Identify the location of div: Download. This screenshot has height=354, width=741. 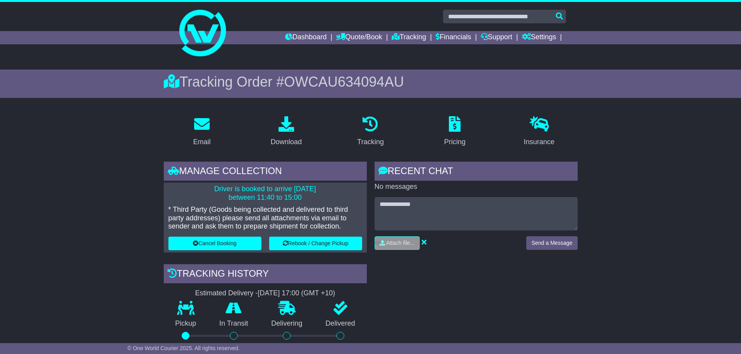
(286, 142).